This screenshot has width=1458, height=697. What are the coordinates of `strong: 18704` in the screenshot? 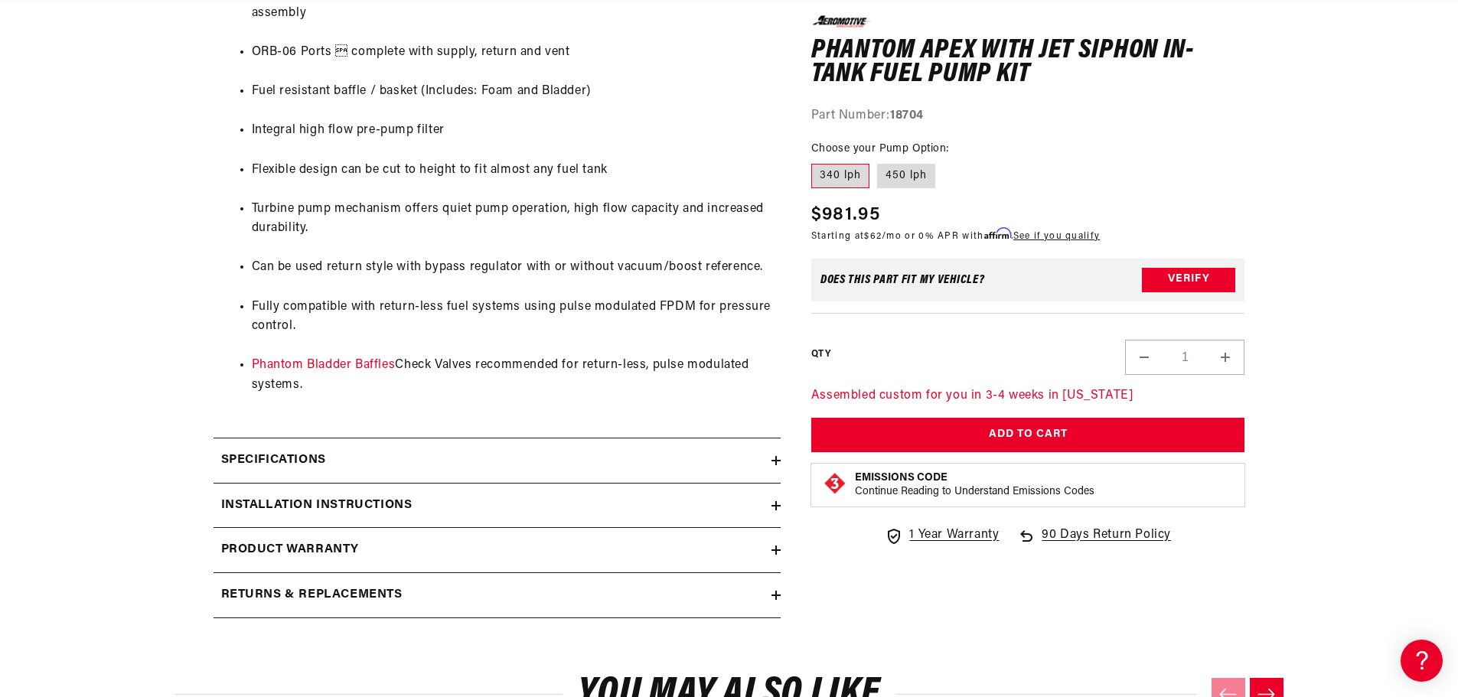 It's located at (907, 115).